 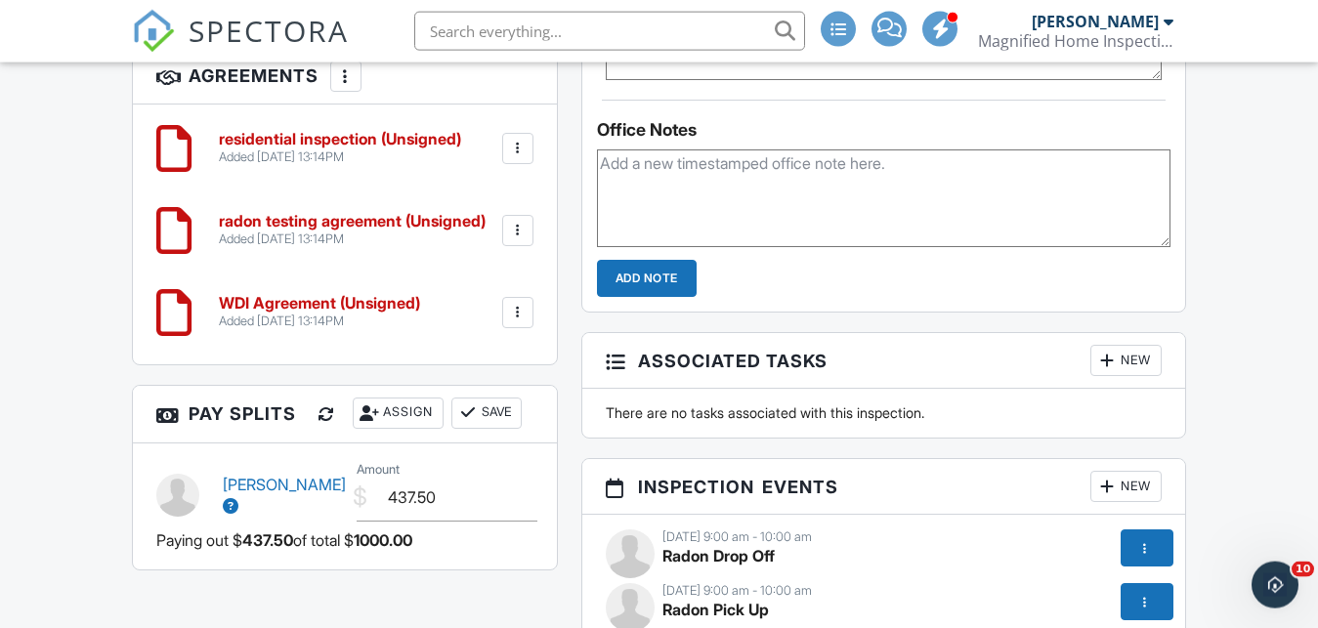 What do you see at coordinates (323, 540) in the screenshot?
I see `span: of total $` at bounding box center [323, 540].